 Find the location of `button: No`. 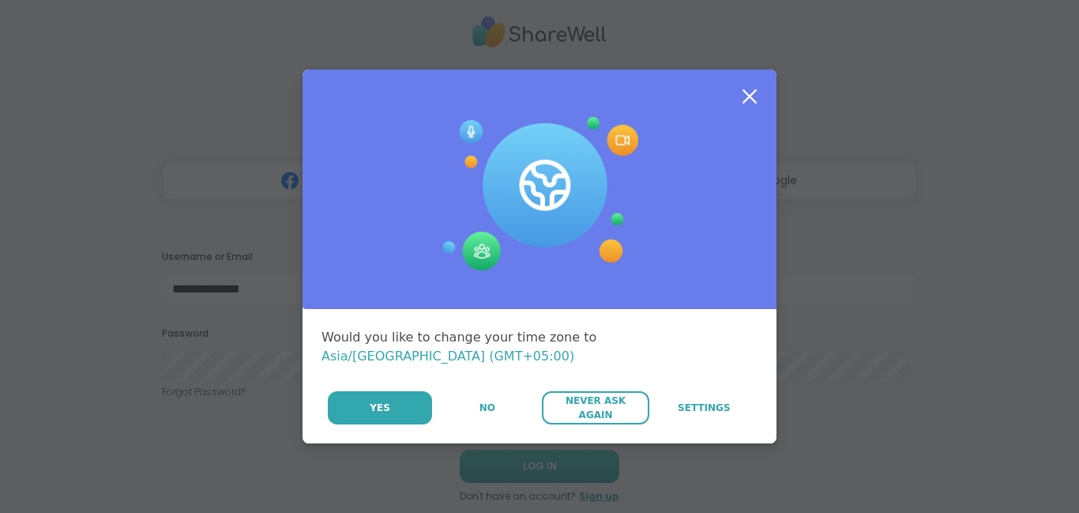

button: No is located at coordinates (487, 408).